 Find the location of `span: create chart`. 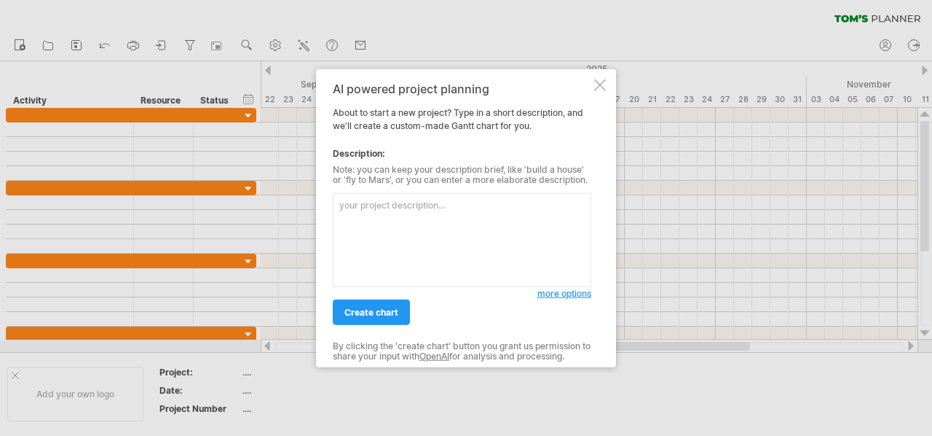

span: create chart is located at coordinates (372, 312).